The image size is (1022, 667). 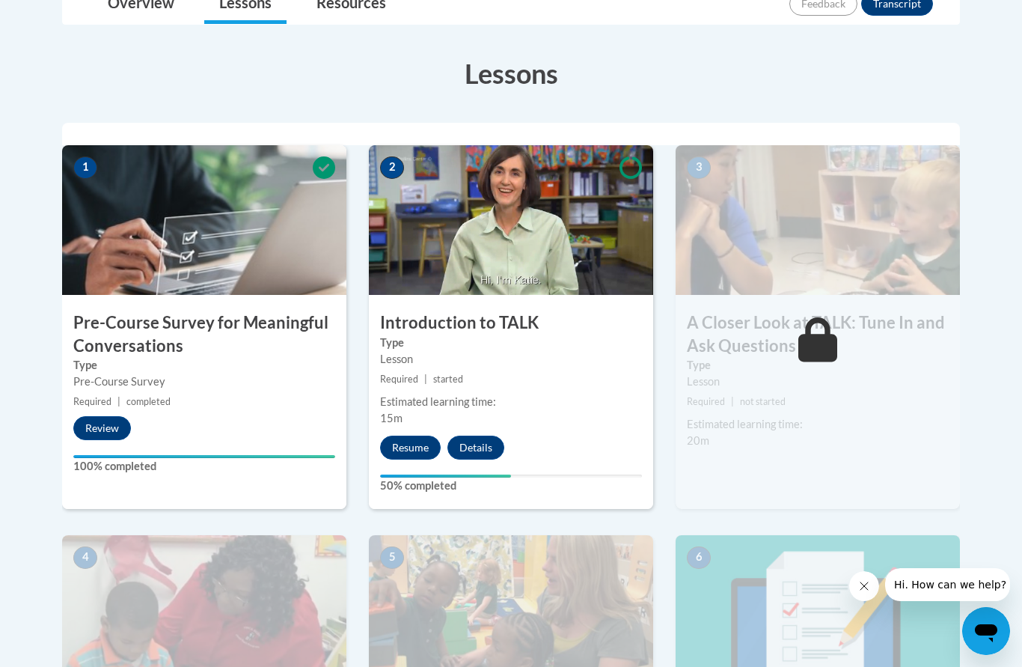 What do you see at coordinates (65, 16) in the screenshot?
I see `span: Hi. How can we help?` at bounding box center [65, 16].